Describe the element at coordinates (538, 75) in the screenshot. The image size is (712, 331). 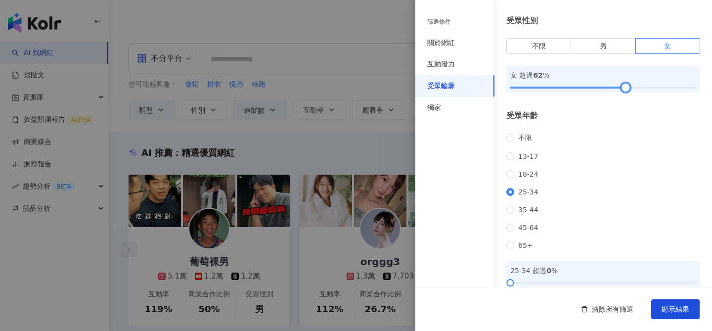
I see `span: 62` at that location.